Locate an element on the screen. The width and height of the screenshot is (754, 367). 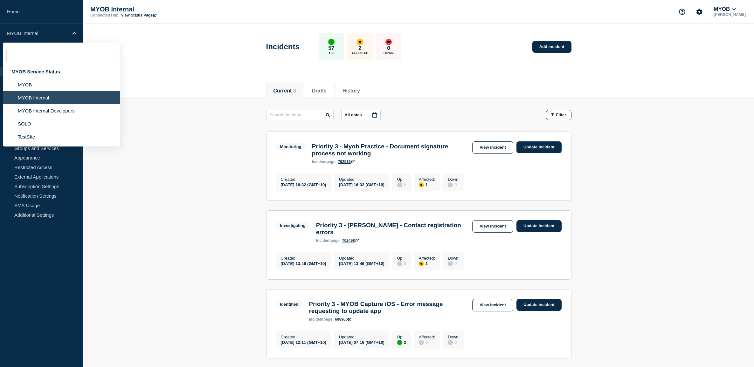
p: Up is located at coordinates (331, 53).